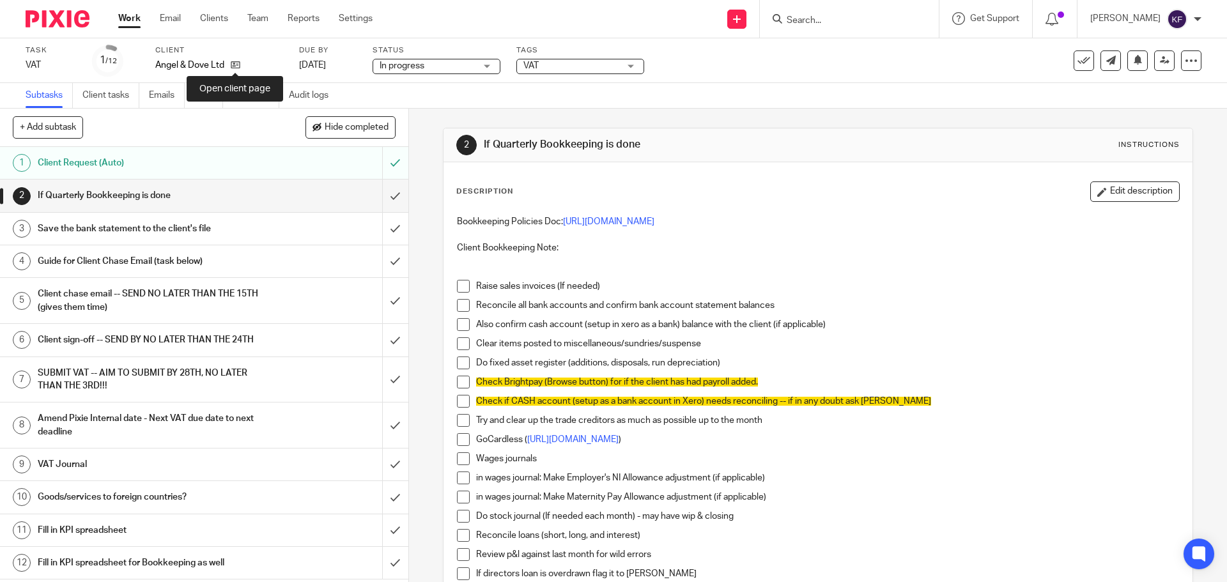 The height and width of the screenshot is (582, 1227). What do you see at coordinates (148, 465) in the screenshot?
I see `h1: VAT Journal` at bounding box center [148, 465].